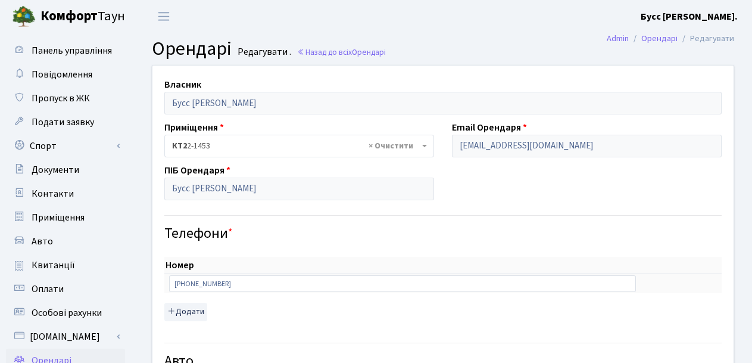 The width and height of the screenshot is (752, 363). Describe the element at coordinates (66, 289) in the screenshot. I see `a: Оплати` at that location.